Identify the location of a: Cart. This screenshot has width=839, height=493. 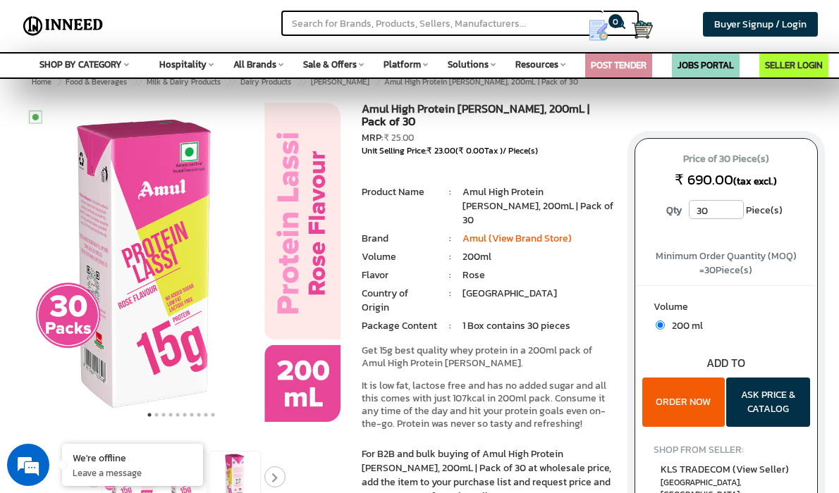
(636, 30).